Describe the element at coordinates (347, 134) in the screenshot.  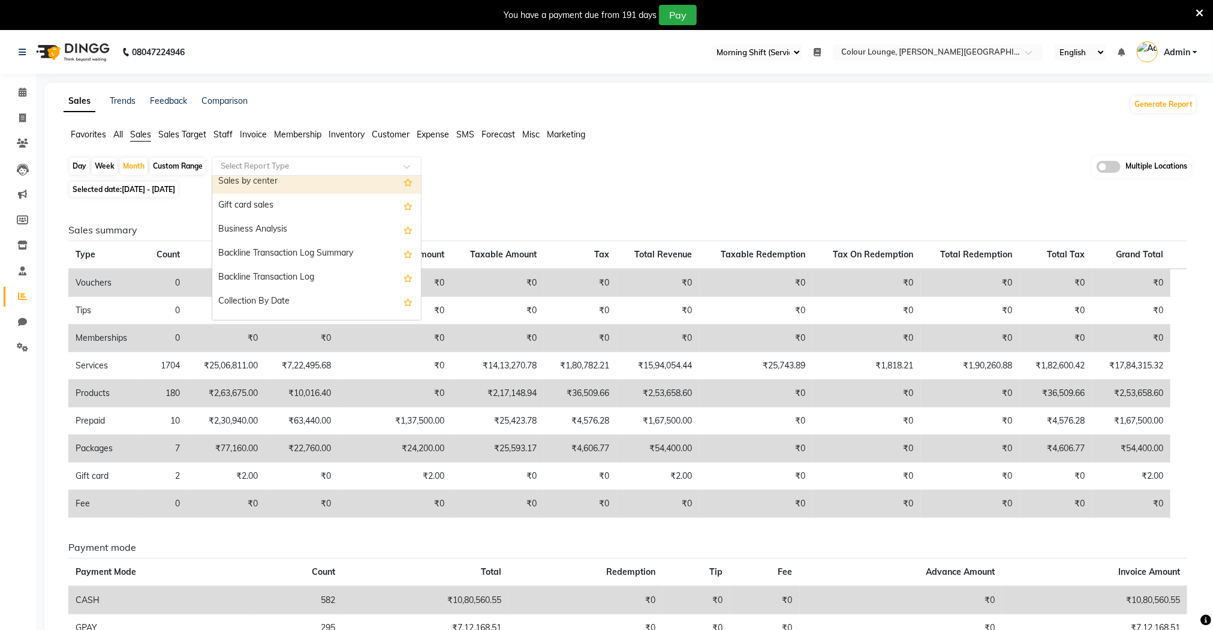
I see `span: Inventory` at that location.